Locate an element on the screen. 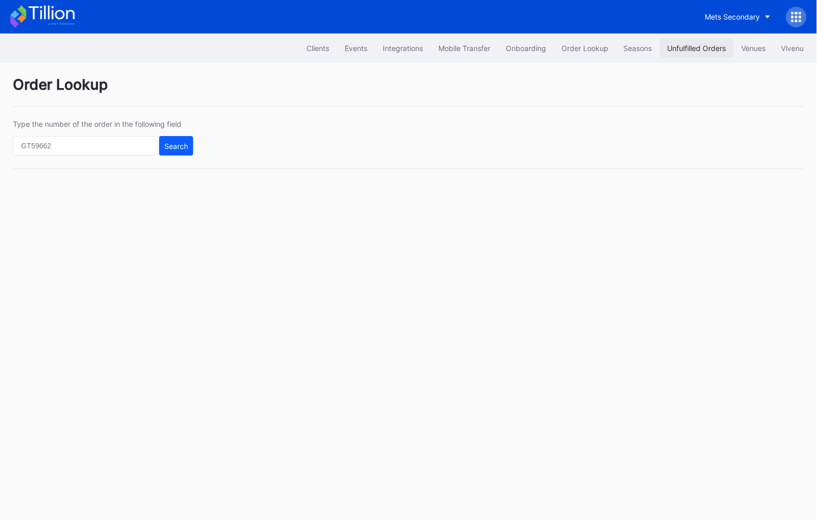  div: Mobile Transfer is located at coordinates (464, 48).